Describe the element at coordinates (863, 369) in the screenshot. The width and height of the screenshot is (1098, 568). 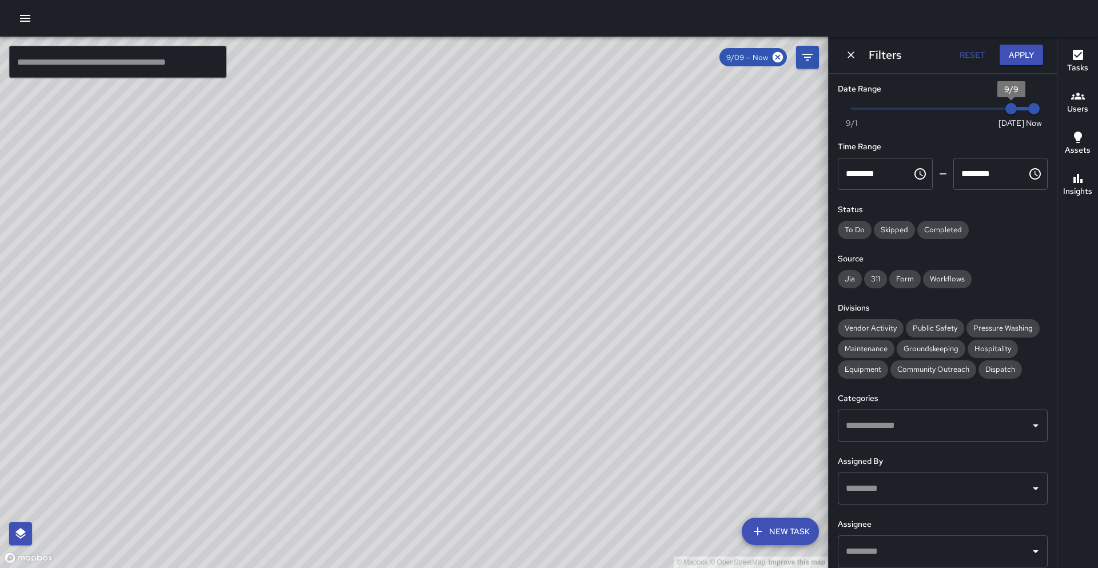
I see `span: Equipment` at that location.